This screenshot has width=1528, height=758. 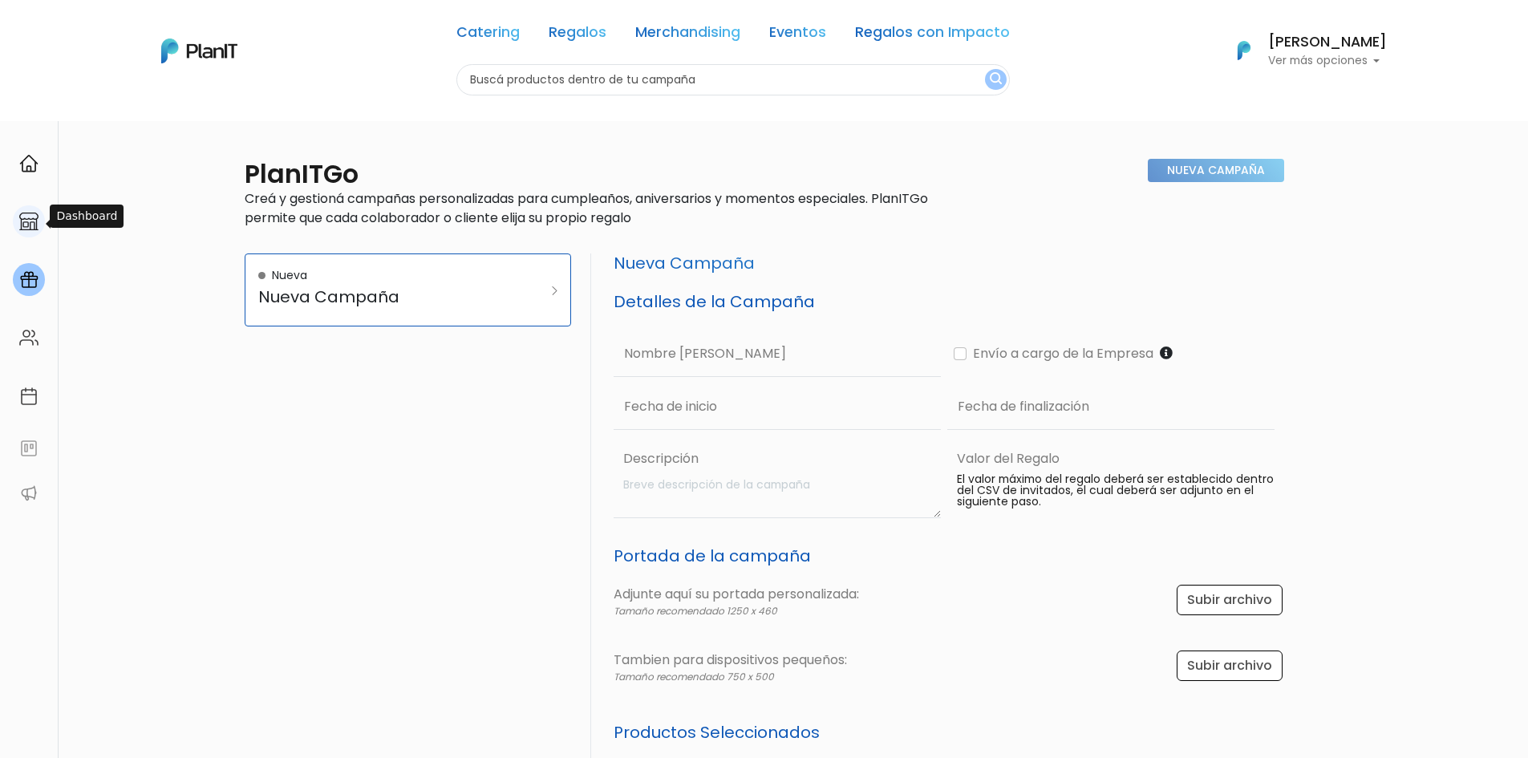 I want to click on input: Fecha de finalización, so click(x=1111, y=407).